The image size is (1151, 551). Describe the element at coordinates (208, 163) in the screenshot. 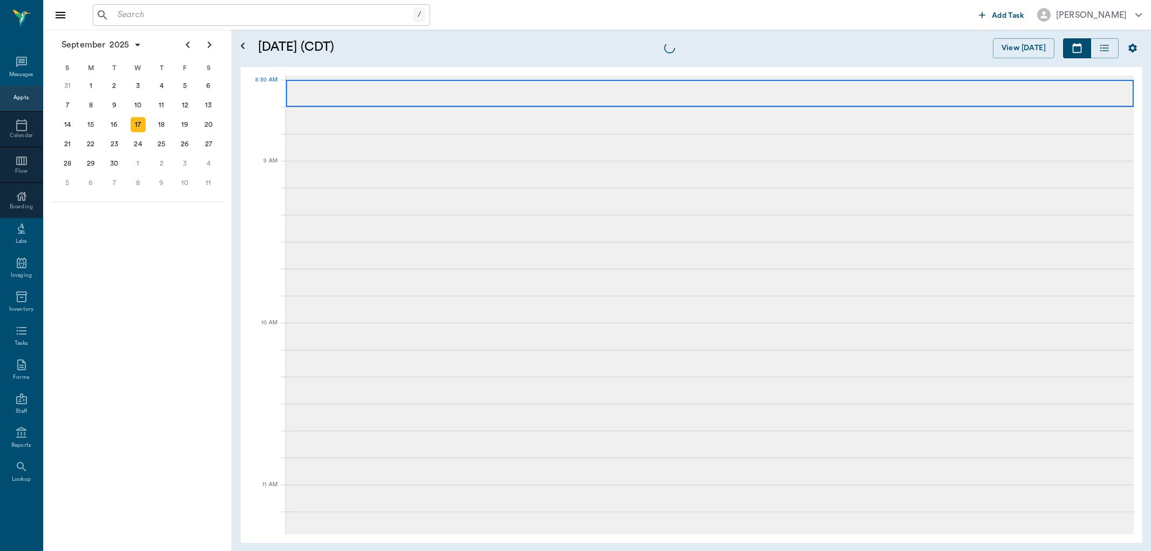

I see `div: Saturday, October 4, 2025` at that location.